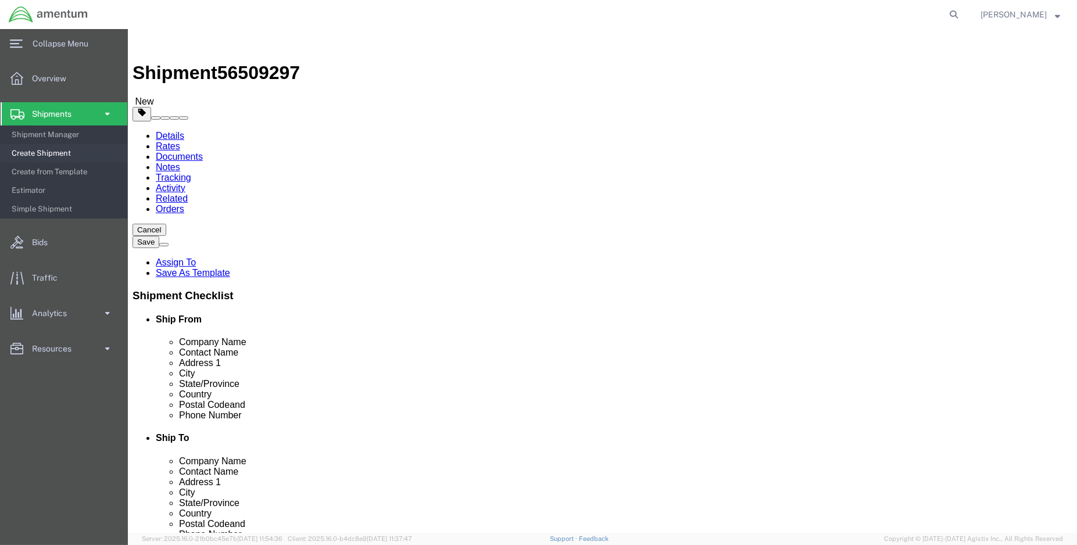  Describe the element at coordinates (48, 15) in the screenshot. I see `img: logo` at that location.